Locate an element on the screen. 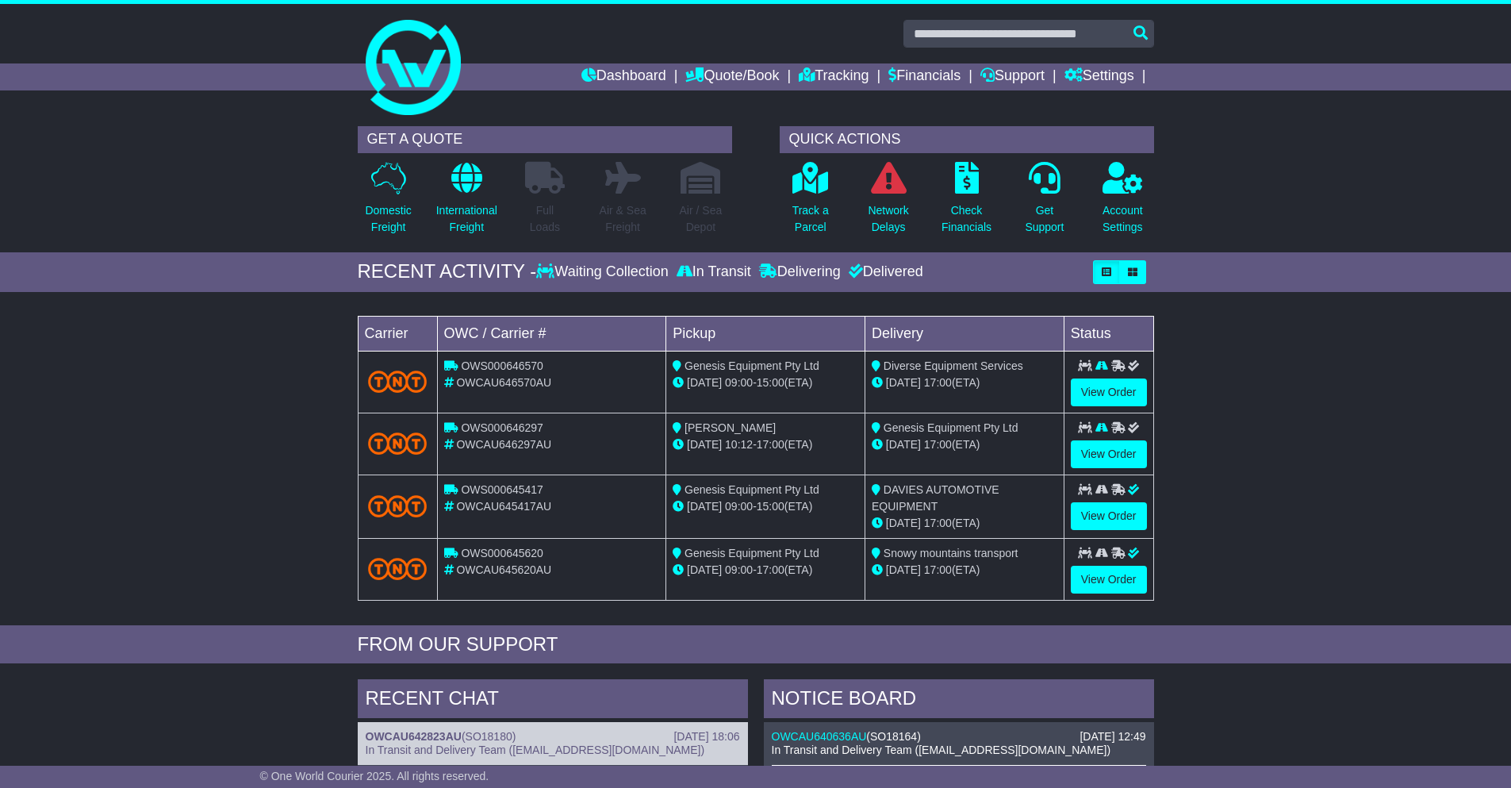 The height and width of the screenshot is (788, 1511). p: Domestic Freight is located at coordinates (388, 219).